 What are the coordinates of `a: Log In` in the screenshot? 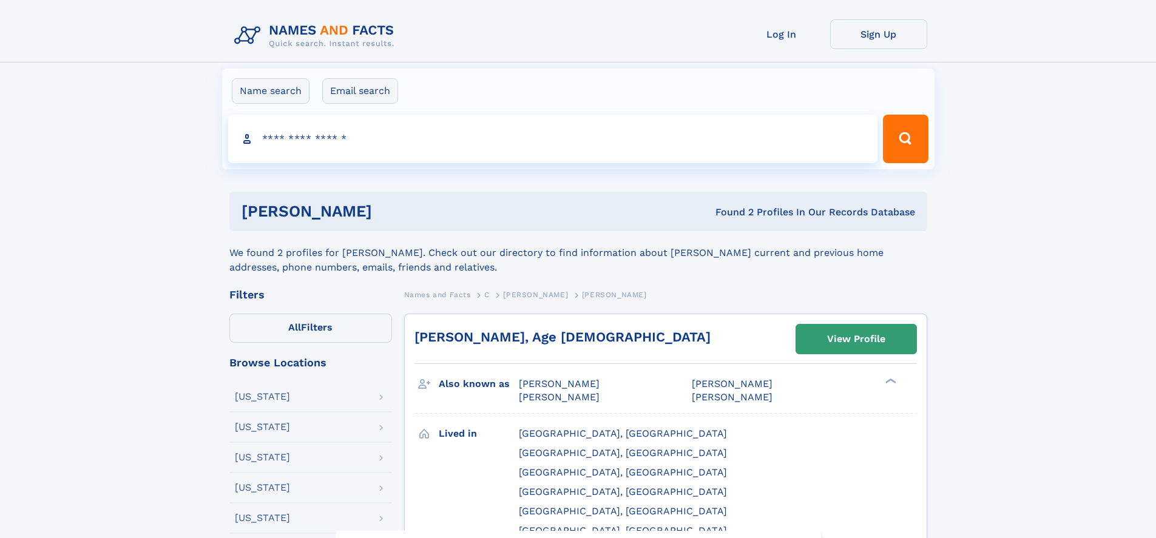 It's located at (782, 34).